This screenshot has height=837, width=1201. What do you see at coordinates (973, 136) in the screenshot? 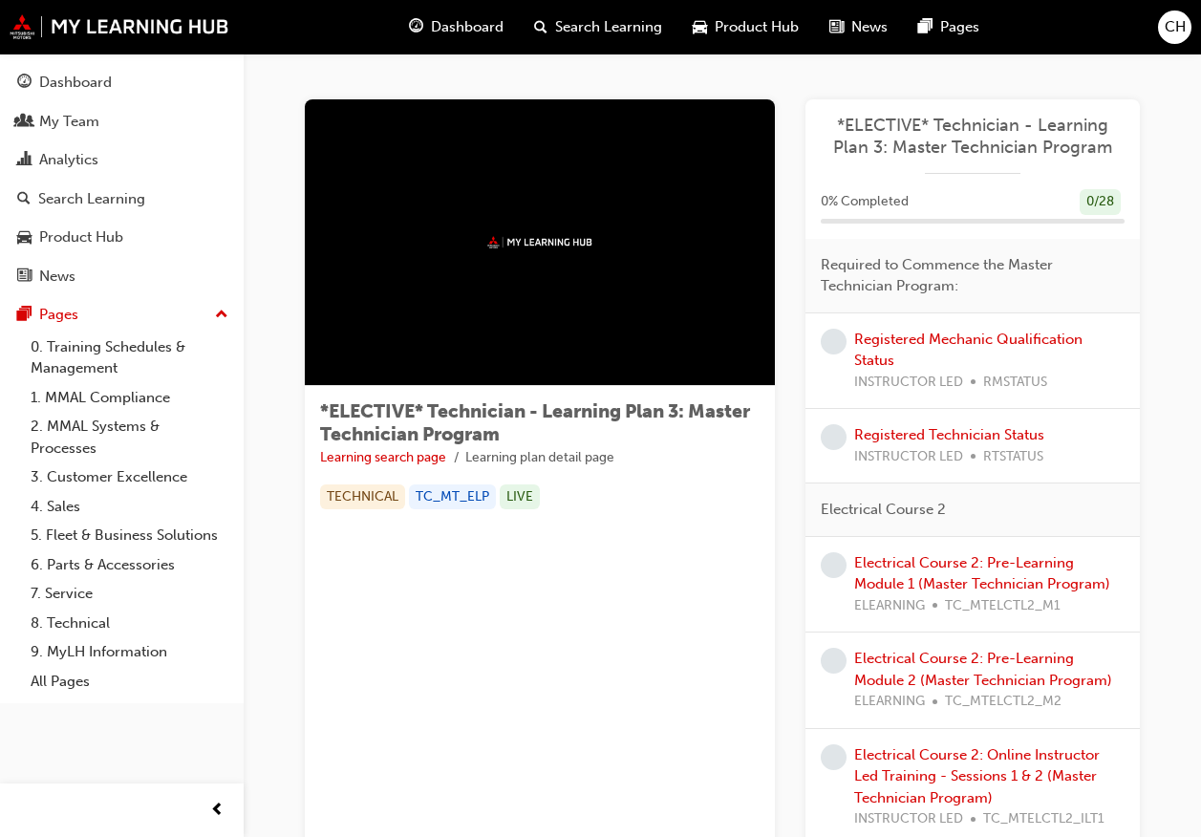
I see `a: *ELECTIVE* Technician - Learning Plan 3: Master Technician Program` at bounding box center [973, 136].